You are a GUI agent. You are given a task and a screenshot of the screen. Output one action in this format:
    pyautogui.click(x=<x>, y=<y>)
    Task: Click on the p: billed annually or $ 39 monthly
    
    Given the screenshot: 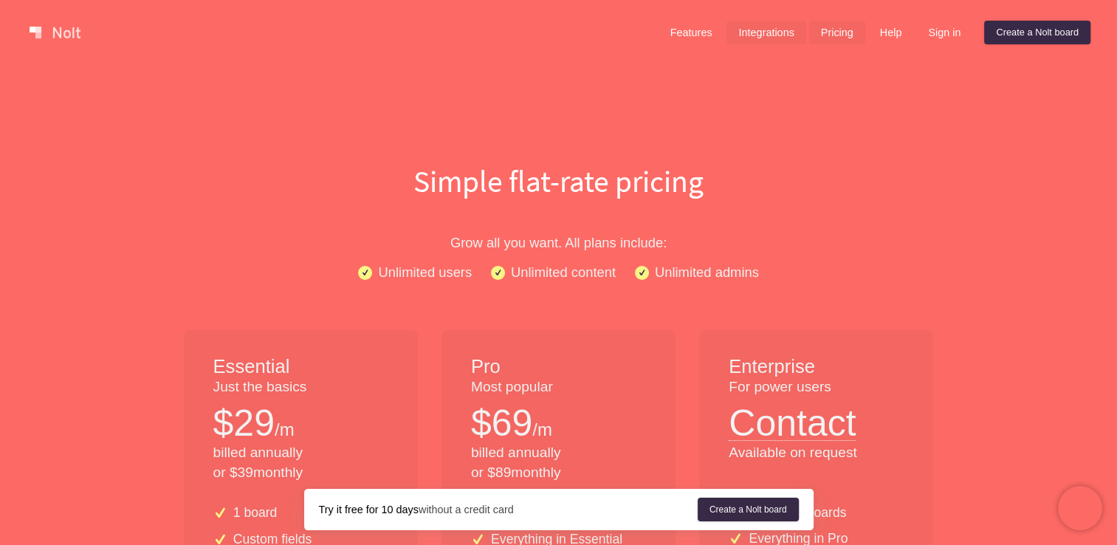 What is the action you would take?
    pyautogui.click(x=300, y=463)
    